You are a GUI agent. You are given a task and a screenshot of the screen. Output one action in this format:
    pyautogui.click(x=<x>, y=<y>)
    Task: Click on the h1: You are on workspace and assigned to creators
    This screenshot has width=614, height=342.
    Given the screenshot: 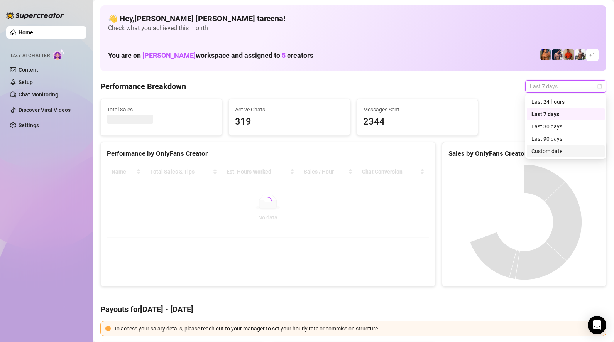 What is the action you would take?
    pyautogui.click(x=211, y=56)
    